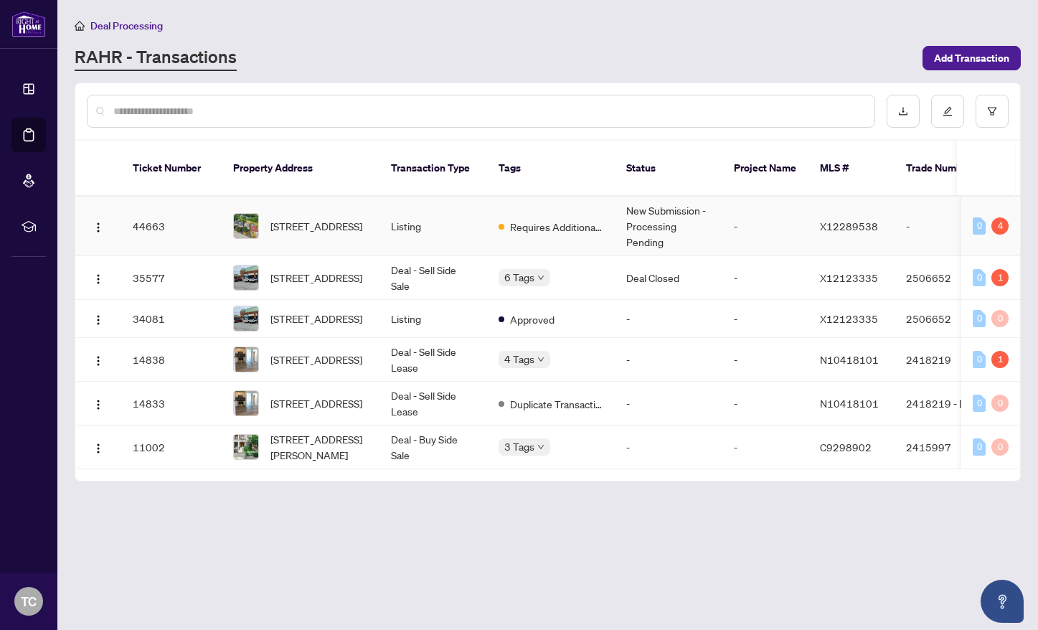 The image size is (1038, 630). Describe the element at coordinates (433, 403) in the screenshot. I see `td: Deal - Sell Side Lease` at that location.